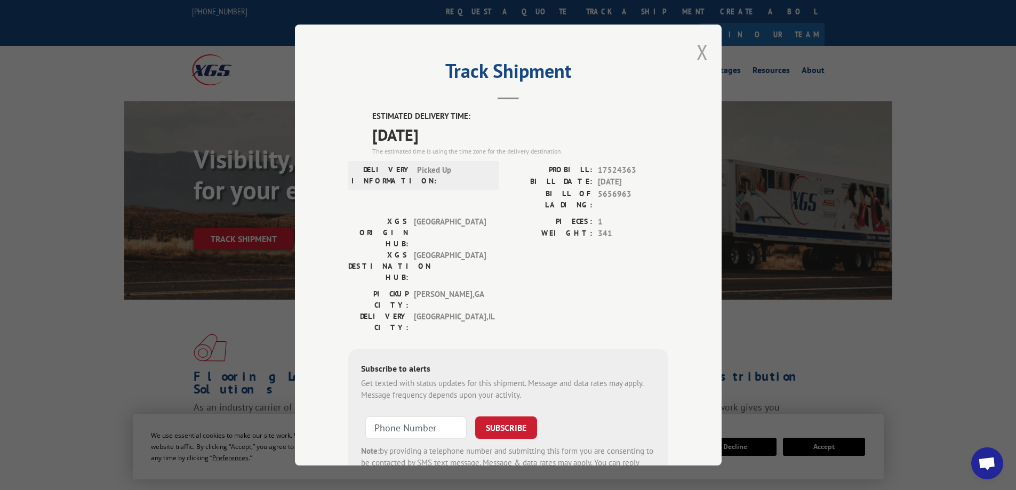 The height and width of the screenshot is (490, 1016). Describe the element at coordinates (702, 52) in the screenshot. I see `button: Close modal` at that location.